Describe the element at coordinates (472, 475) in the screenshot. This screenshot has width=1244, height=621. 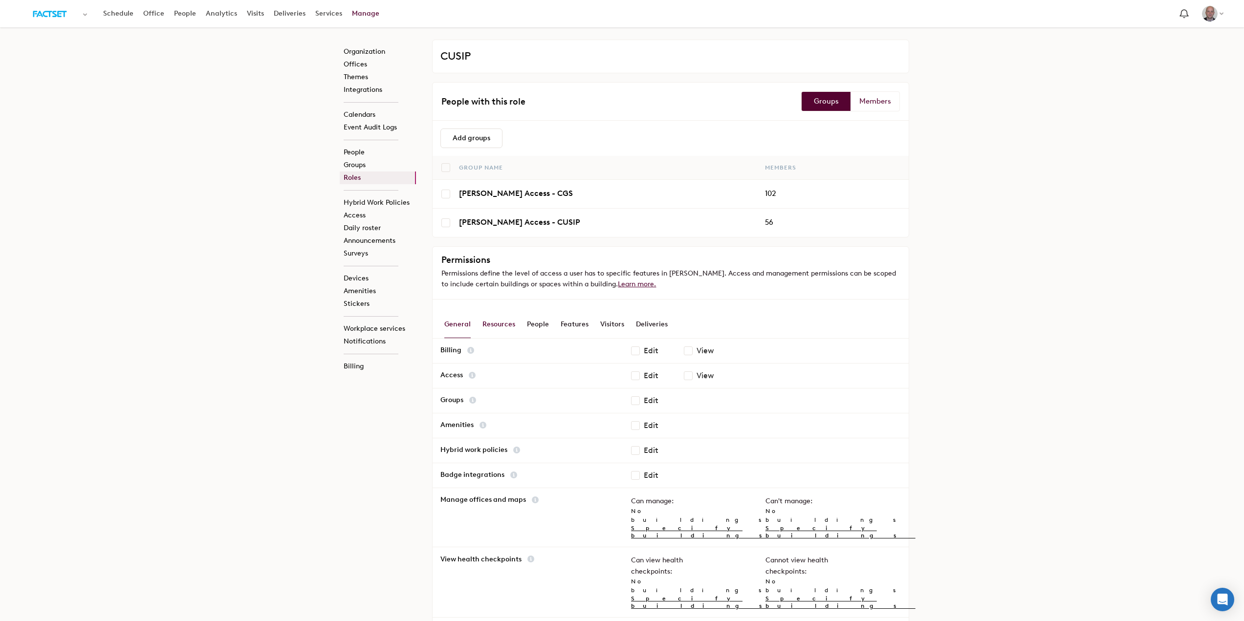
I see `p: Badge integrations` at that location.